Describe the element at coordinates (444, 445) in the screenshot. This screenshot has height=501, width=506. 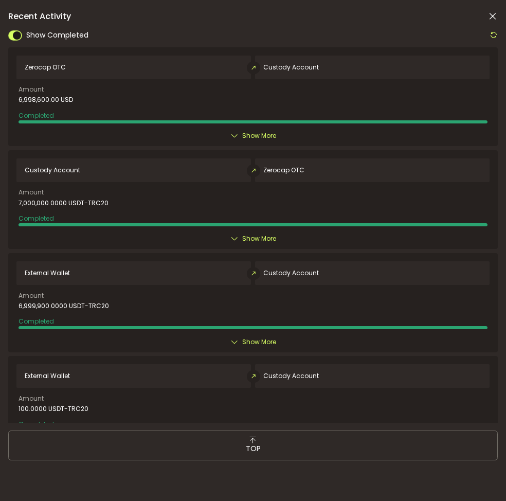
I see `div: 聊天小工具` at that location.